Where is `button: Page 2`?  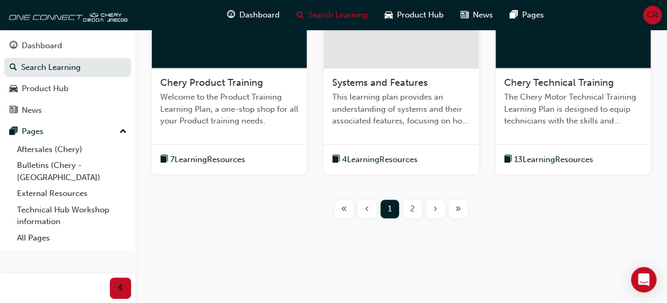
button: Page 2 is located at coordinates (412, 209).